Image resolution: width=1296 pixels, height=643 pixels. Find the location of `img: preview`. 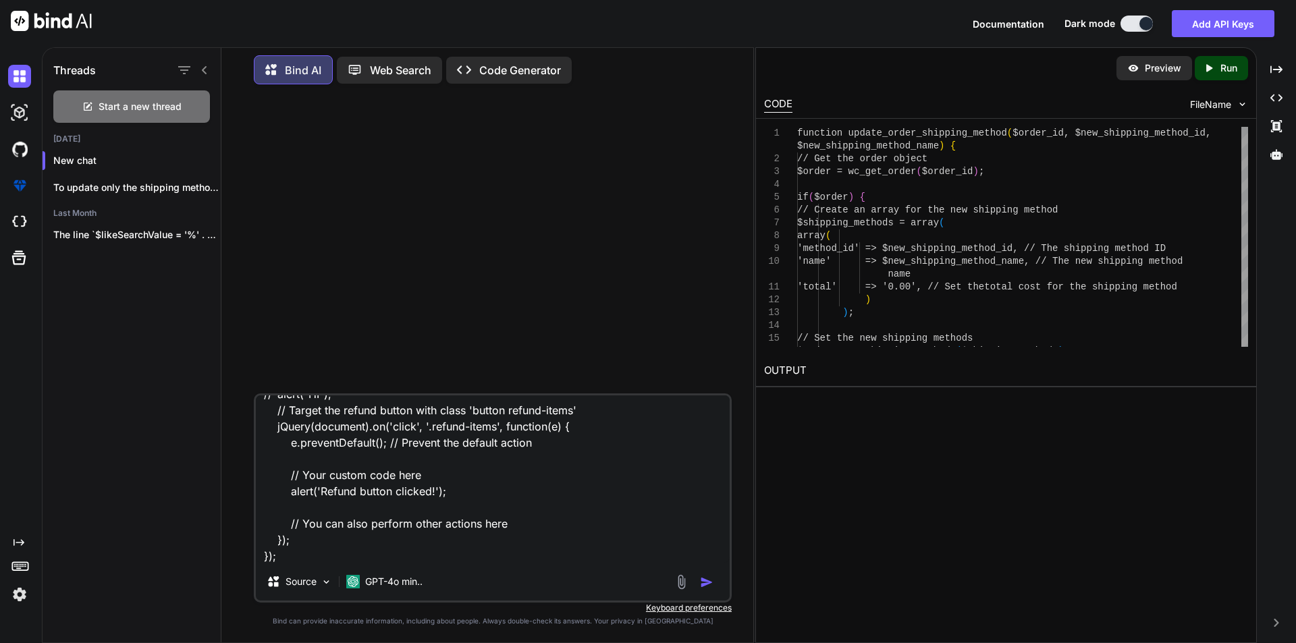

img: preview is located at coordinates (1133, 68).